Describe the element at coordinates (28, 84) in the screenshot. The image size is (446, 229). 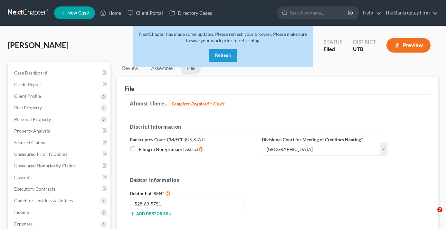
I see `span: Credit Report` at that location.